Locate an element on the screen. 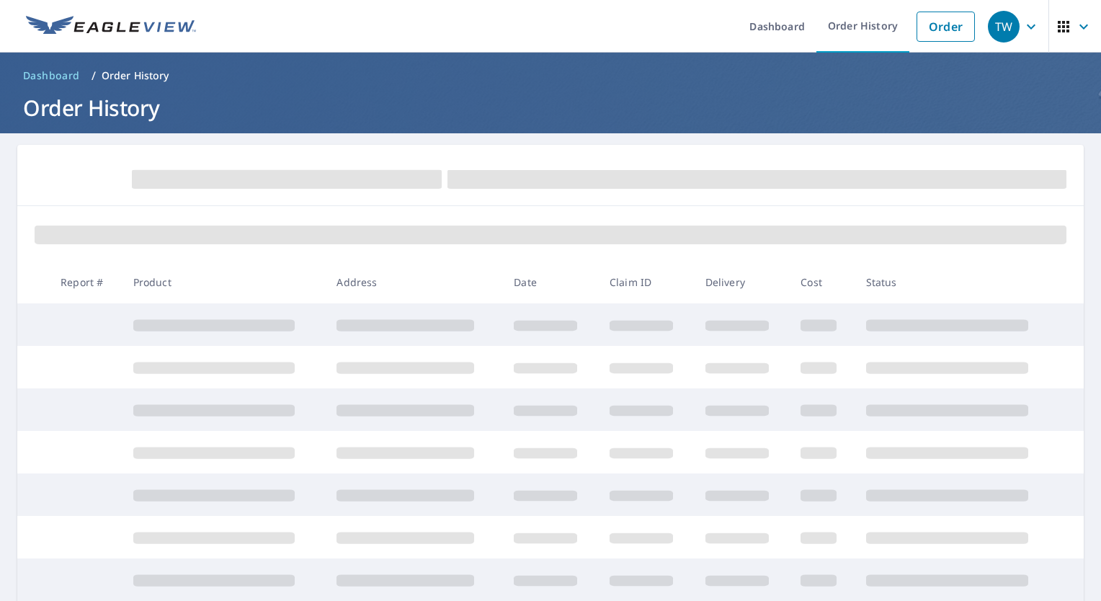 The height and width of the screenshot is (601, 1101). th: Status is located at coordinates (956, 282).